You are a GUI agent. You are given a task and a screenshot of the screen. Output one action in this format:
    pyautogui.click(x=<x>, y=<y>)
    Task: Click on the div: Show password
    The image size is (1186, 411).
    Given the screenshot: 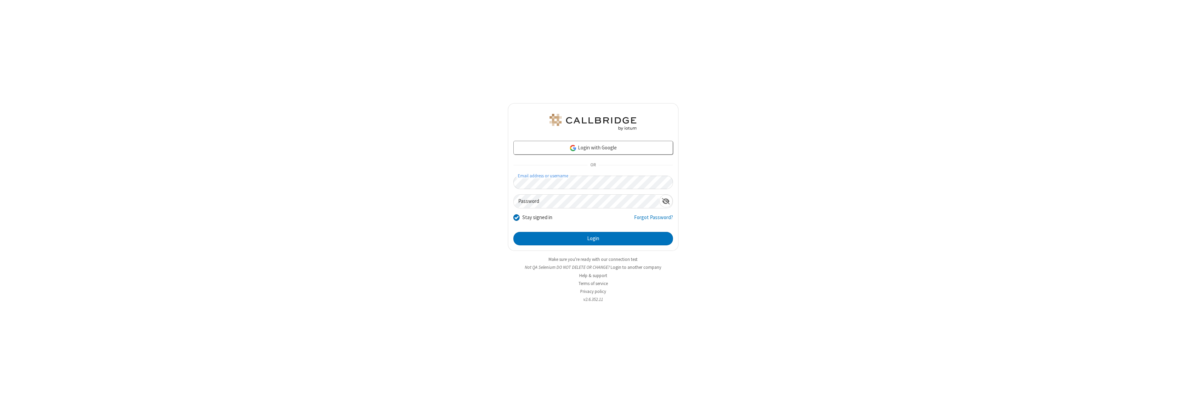 What is the action you would take?
    pyautogui.click(x=666, y=201)
    